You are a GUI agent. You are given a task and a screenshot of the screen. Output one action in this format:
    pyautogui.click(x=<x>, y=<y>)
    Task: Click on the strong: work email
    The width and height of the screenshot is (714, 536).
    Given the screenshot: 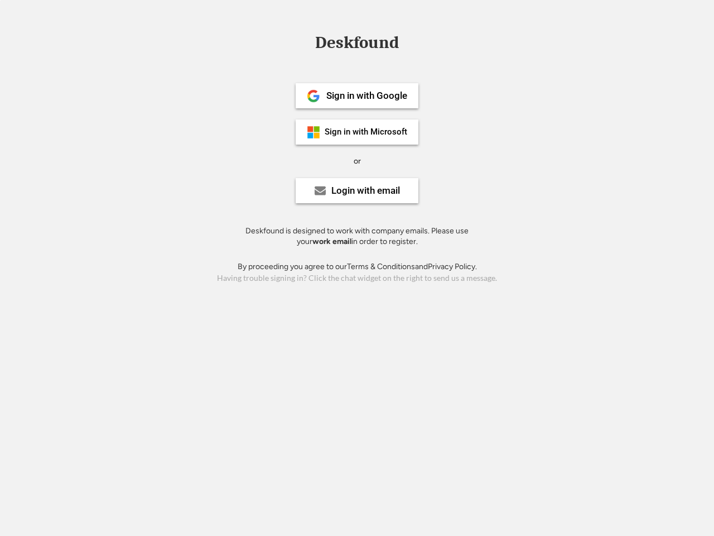 What is the action you would take?
    pyautogui.click(x=332, y=241)
    